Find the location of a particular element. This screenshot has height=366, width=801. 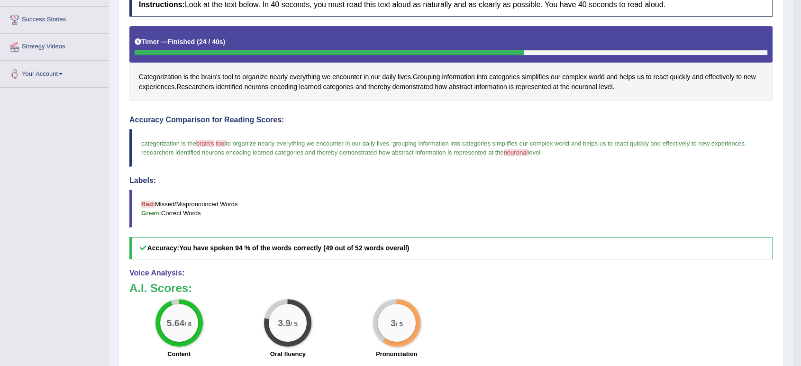

span: to organize nearly everything we encounter in our daily lives is located at coordinates (307, 143).